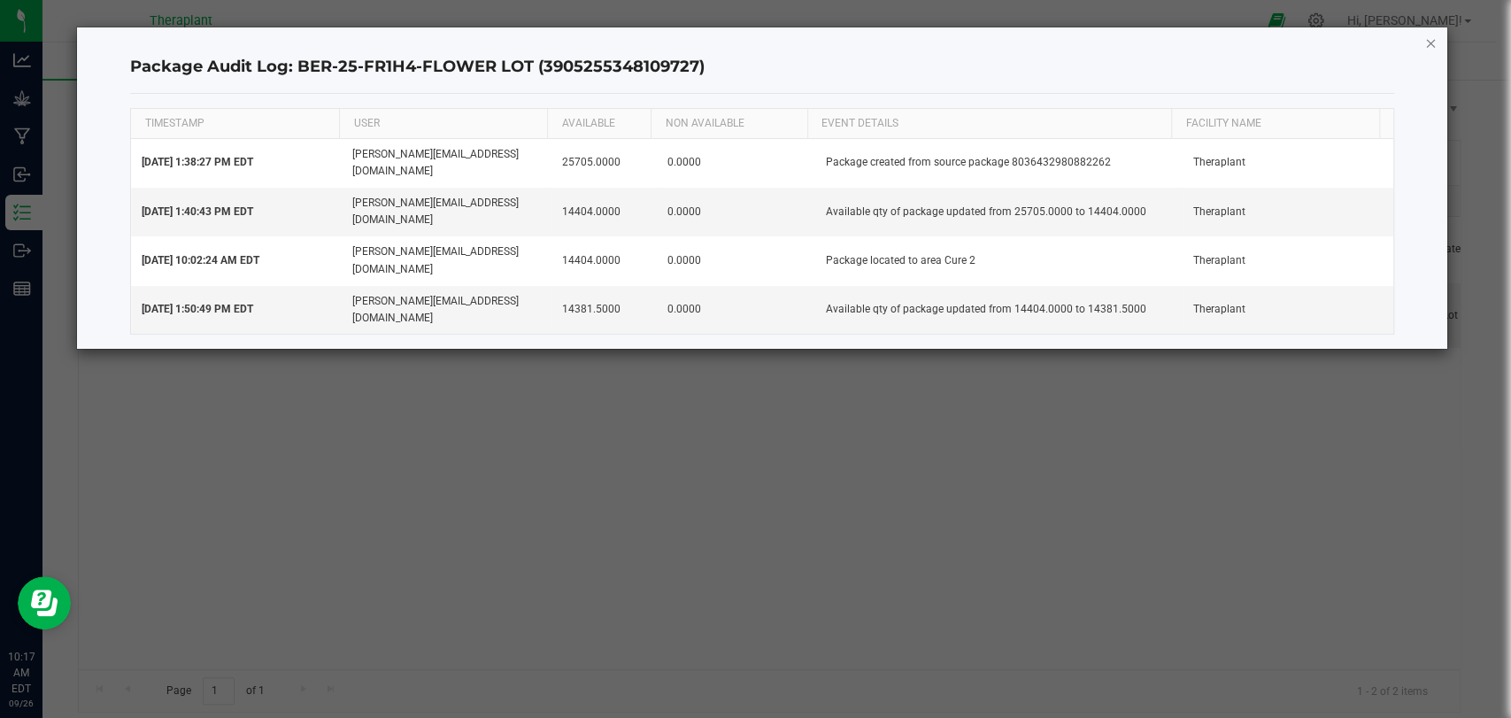 The height and width of the screenshot is (718, 1511). Describe the element at coordinates (235, 124) in the screenshot. I see `th: TIMESTAMP` at that location.